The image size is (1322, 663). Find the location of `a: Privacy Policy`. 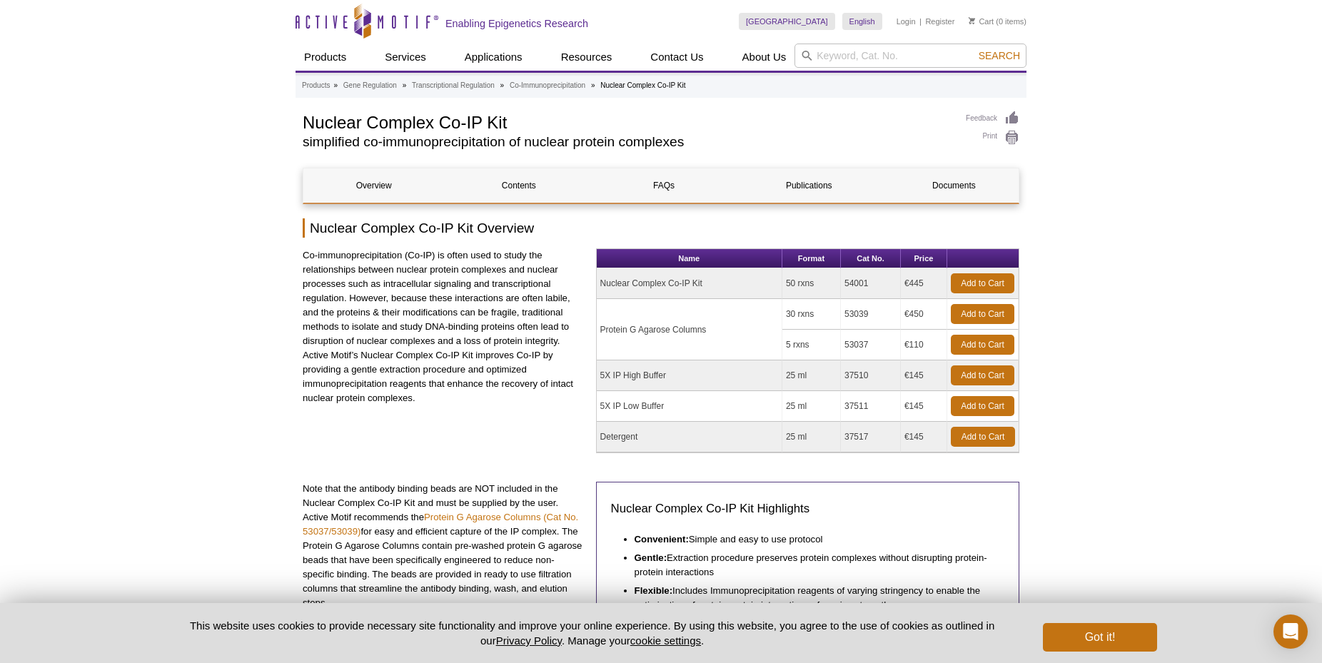

a: Privacy Policy is located at coordinates (529, 640).